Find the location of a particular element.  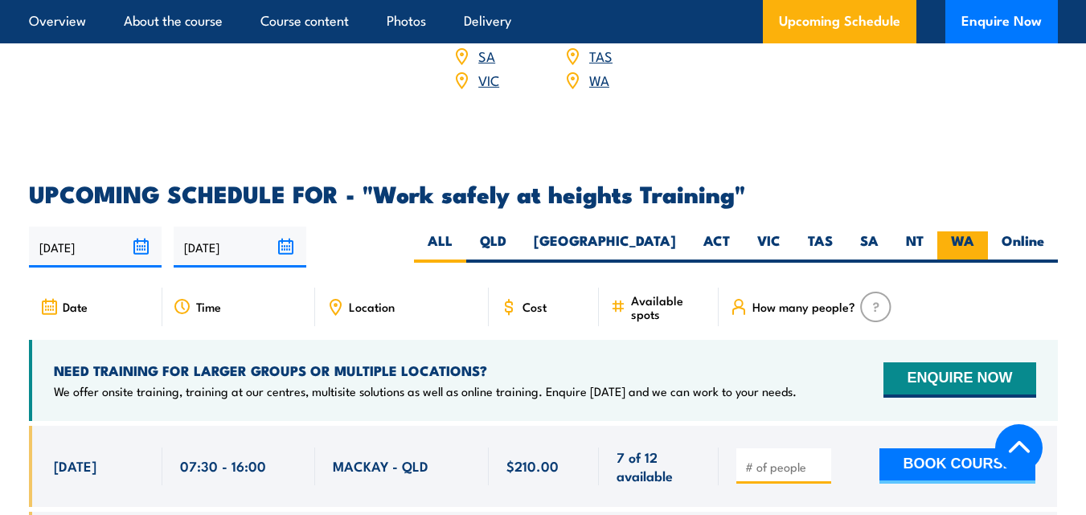

label: WA is located at coordinates (962, 247).